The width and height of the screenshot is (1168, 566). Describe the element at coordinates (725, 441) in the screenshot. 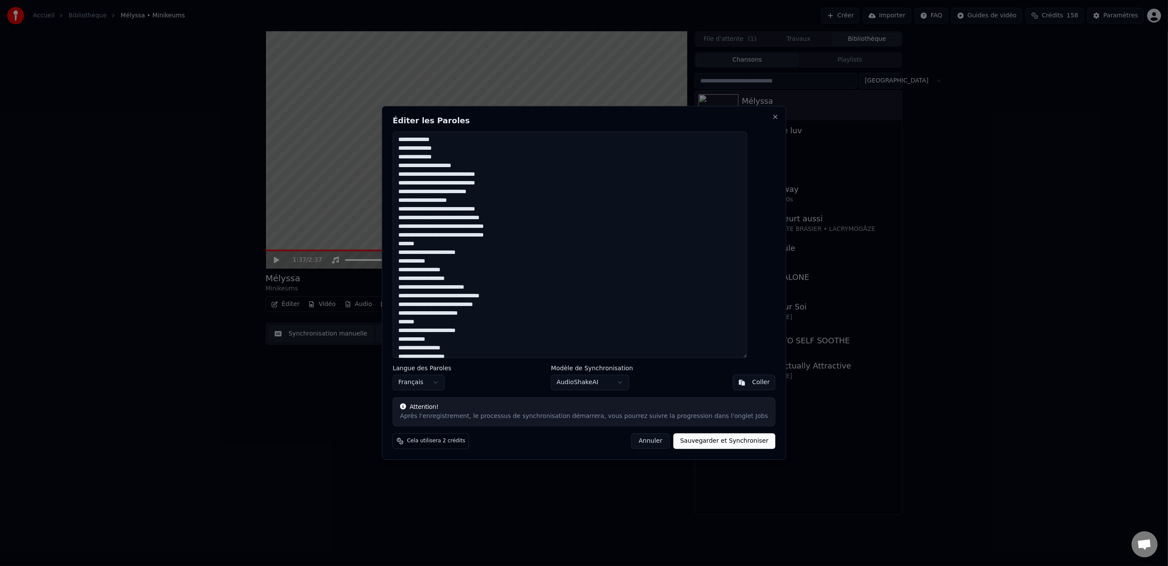

I see `button: Sauvegarder et Synchroniser` at that location.